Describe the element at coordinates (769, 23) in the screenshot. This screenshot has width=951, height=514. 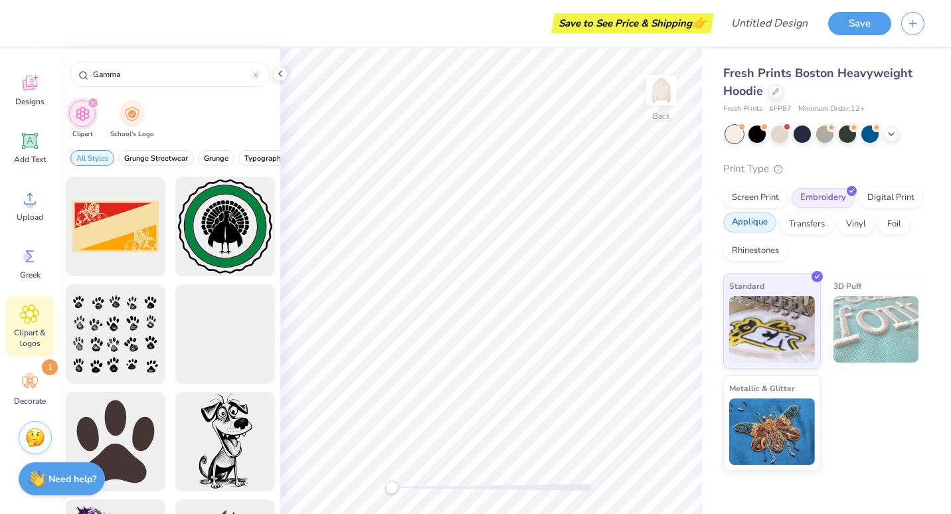
I see `input: Untitled Design` at that location.